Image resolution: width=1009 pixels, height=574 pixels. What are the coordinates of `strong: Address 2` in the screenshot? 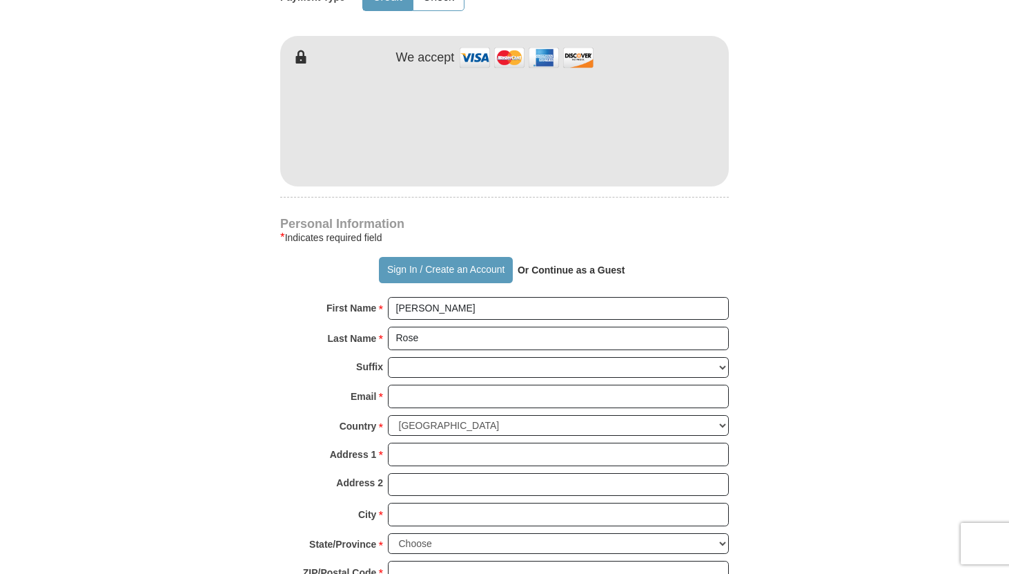 It's located at (360, 483).